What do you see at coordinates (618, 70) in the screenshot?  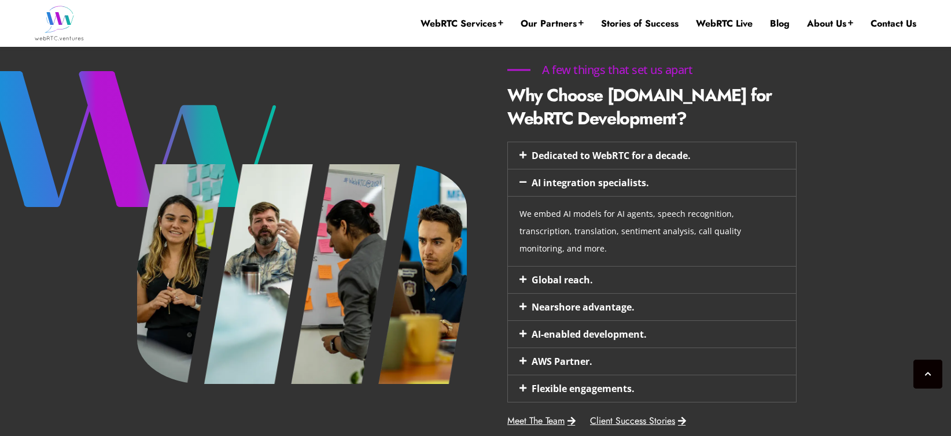 I see `h6: A few things that set us apart` at bounding box center [618, 70].